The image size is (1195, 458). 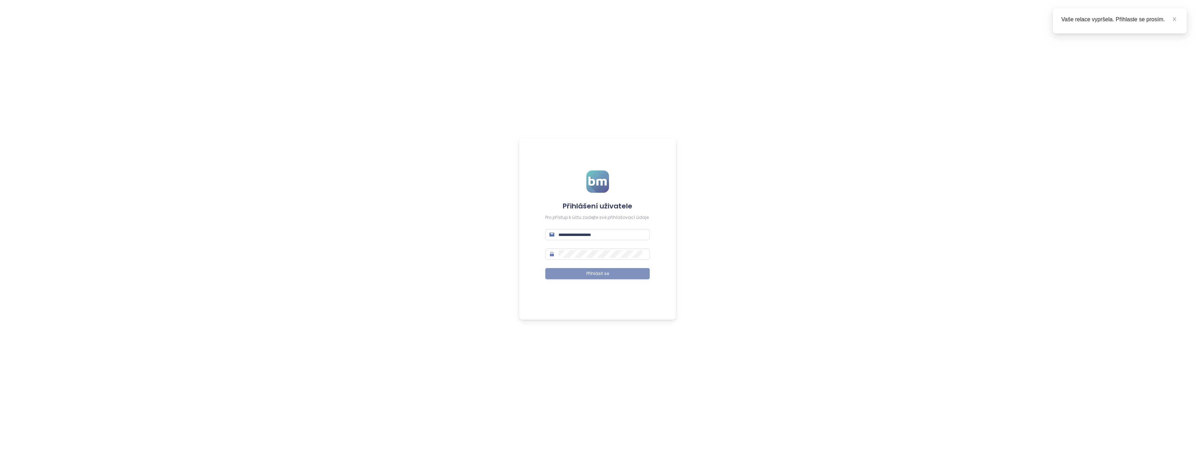 I want to click on span: Přihlásit se, so click(x=598, y=273).